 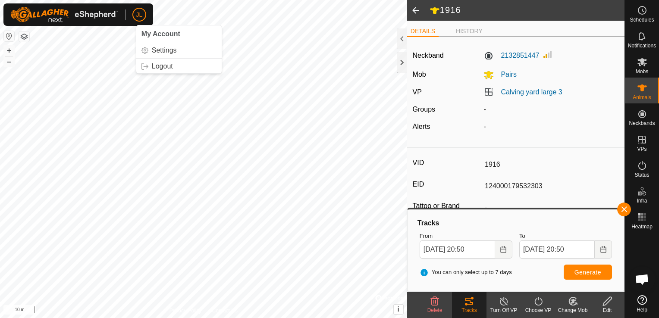 I want to click on div: Change Mob, so click(x=573, y=310).